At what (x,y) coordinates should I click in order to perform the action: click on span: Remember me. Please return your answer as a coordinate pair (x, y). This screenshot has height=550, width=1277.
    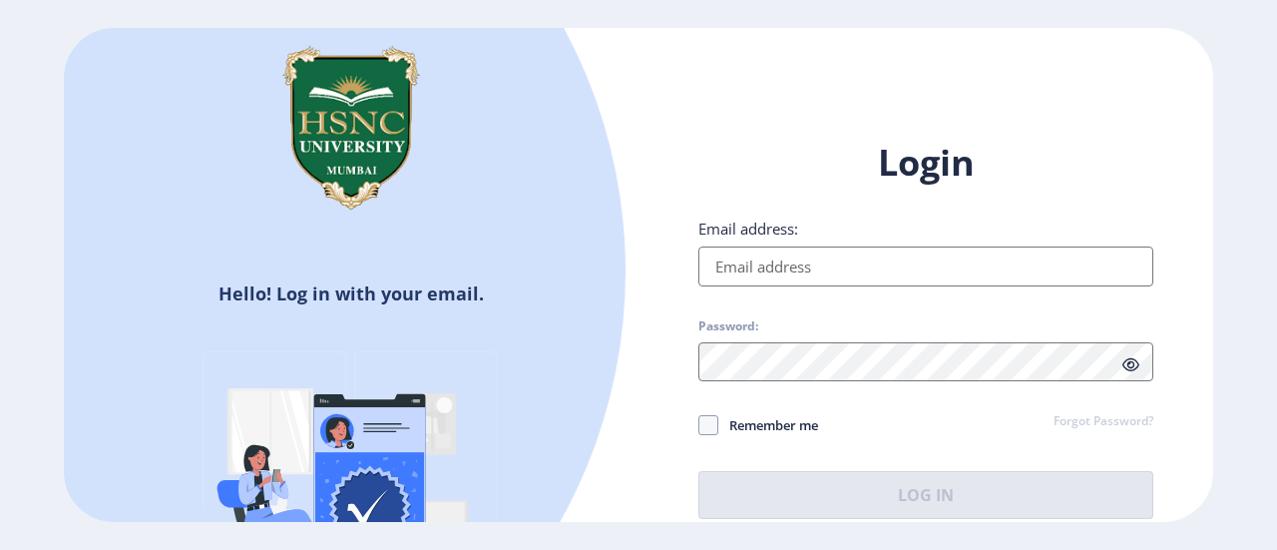
    Looking at the image, I should click on (768, 425).